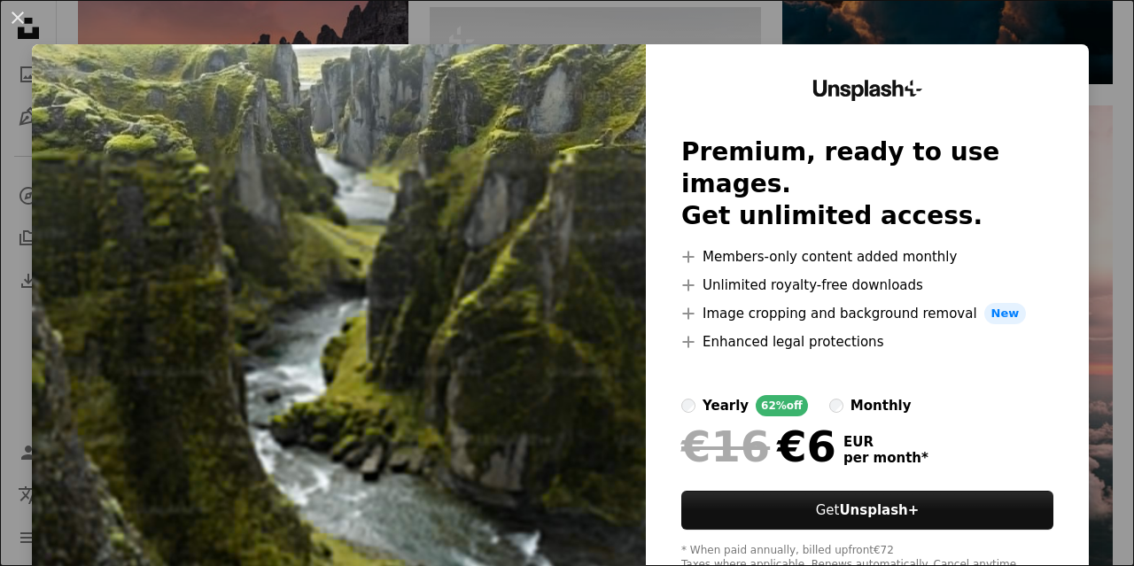 This screenshot has height=566, width=1134. Describe the element at coordinates (758, 446) in the screenshot. I see `div: €6` at that location.